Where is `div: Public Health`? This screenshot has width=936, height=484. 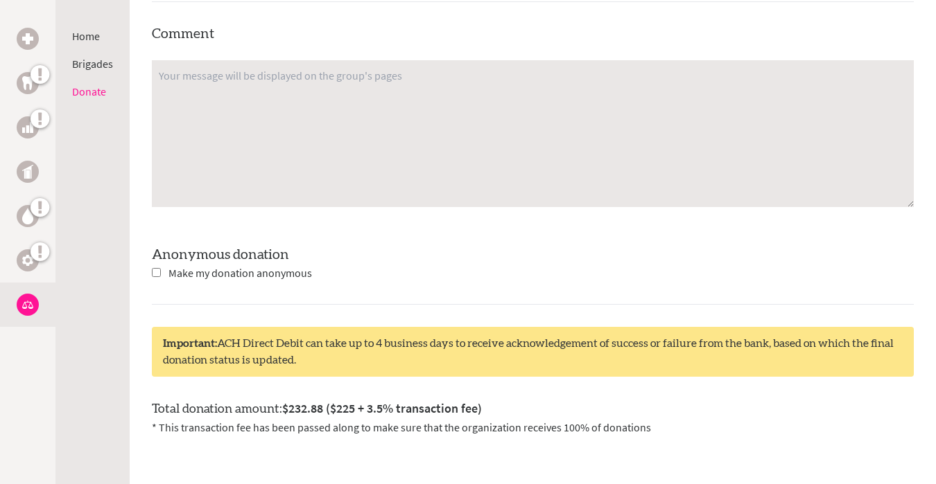
div: Public Health is located at coordinates (28, 172).